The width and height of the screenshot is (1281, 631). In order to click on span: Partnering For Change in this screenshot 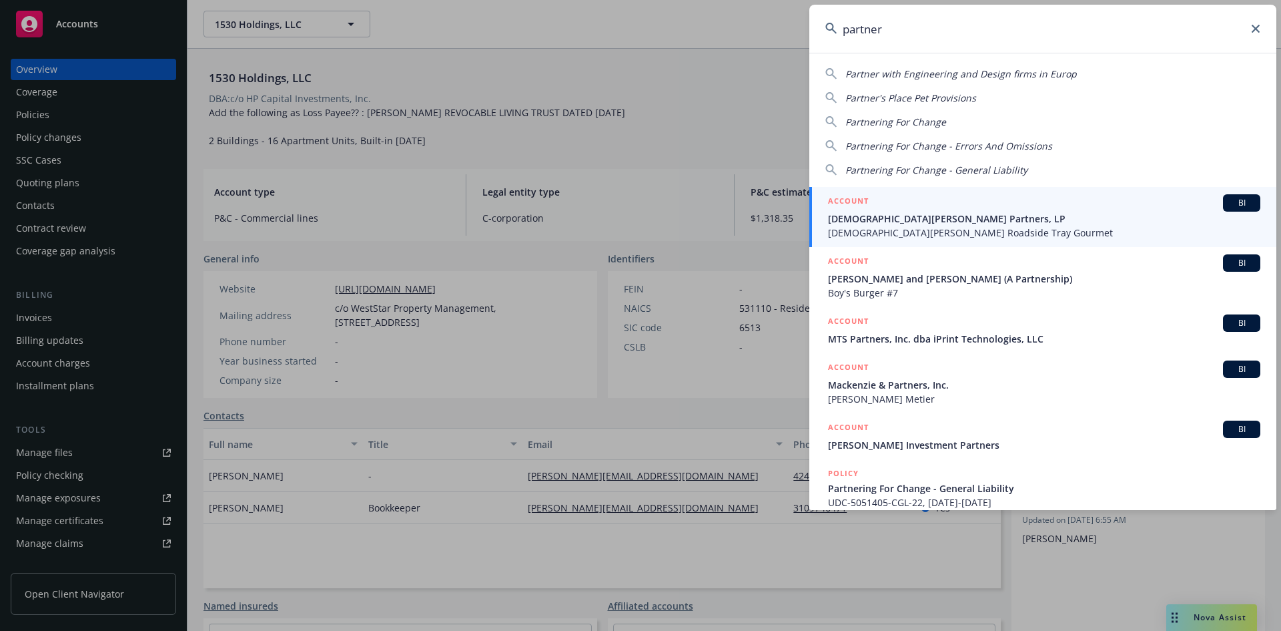, I will do `click(895, 121)`.